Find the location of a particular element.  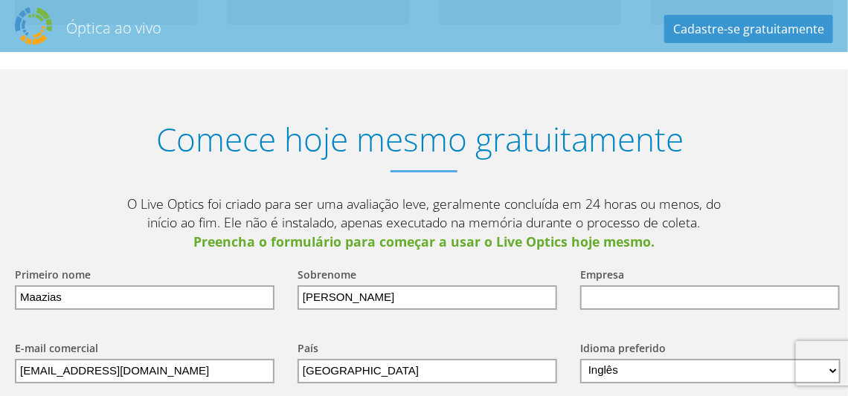

img: Dell Dpack is located at coordinates (33, 26).